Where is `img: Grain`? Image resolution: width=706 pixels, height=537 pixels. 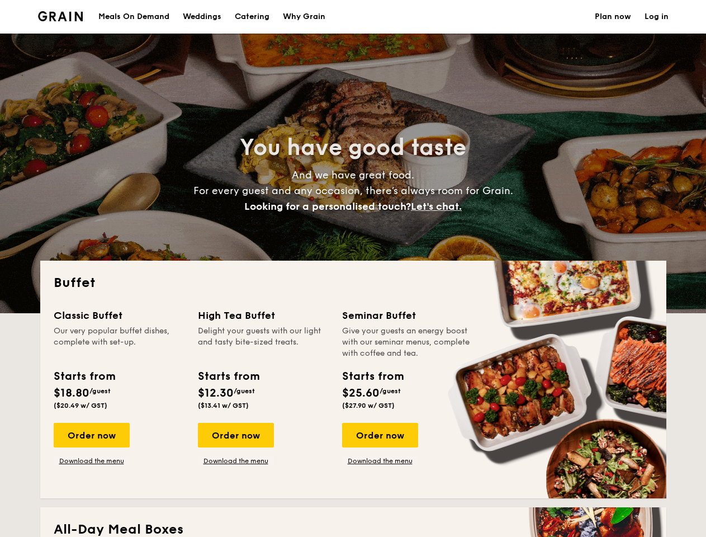
img: Grain is located at coordinates (60, 16).